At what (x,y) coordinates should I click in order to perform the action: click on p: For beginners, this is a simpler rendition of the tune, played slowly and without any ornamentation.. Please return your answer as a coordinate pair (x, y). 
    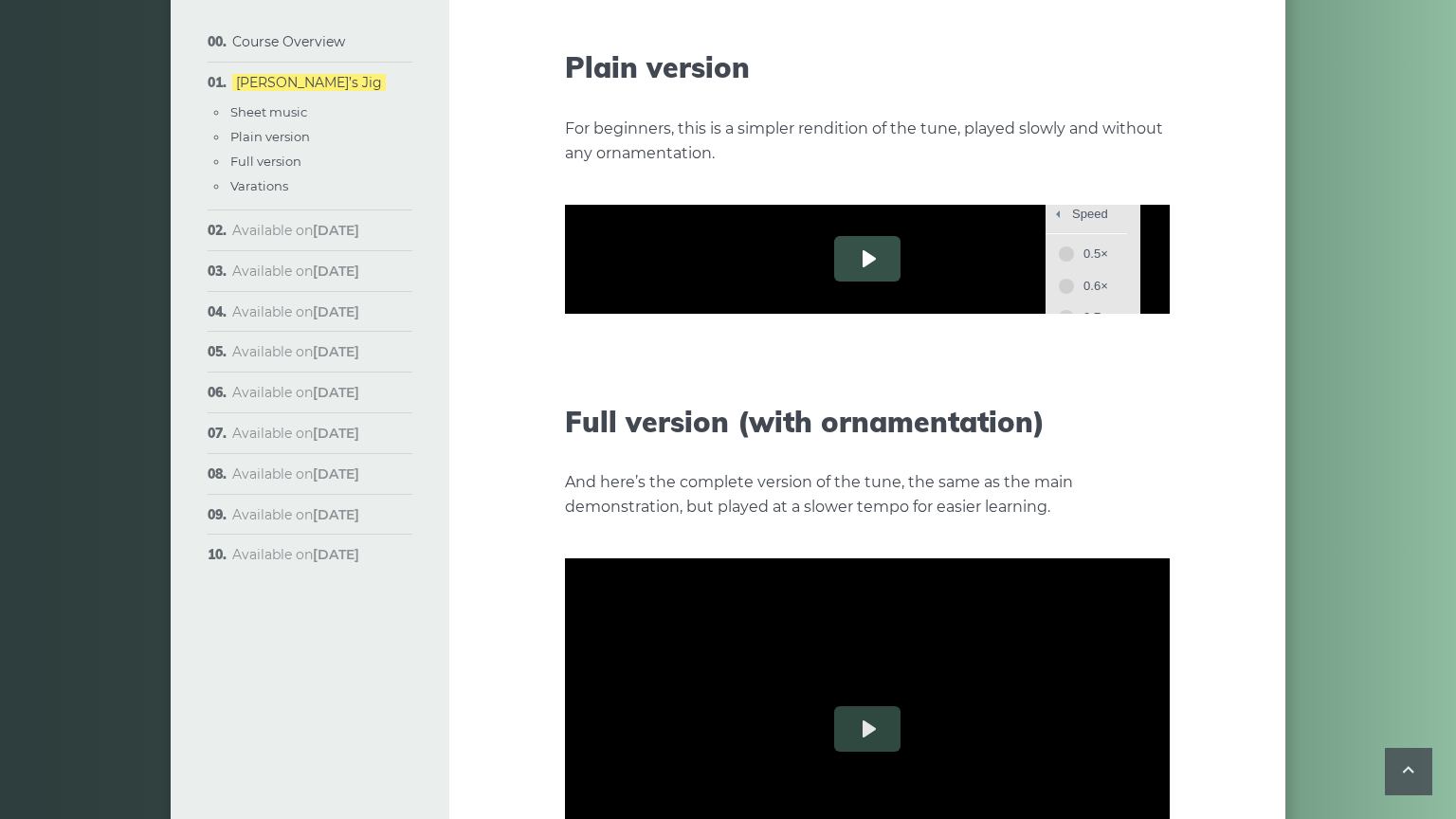
    Looking at the image, I should click on (867, 141).